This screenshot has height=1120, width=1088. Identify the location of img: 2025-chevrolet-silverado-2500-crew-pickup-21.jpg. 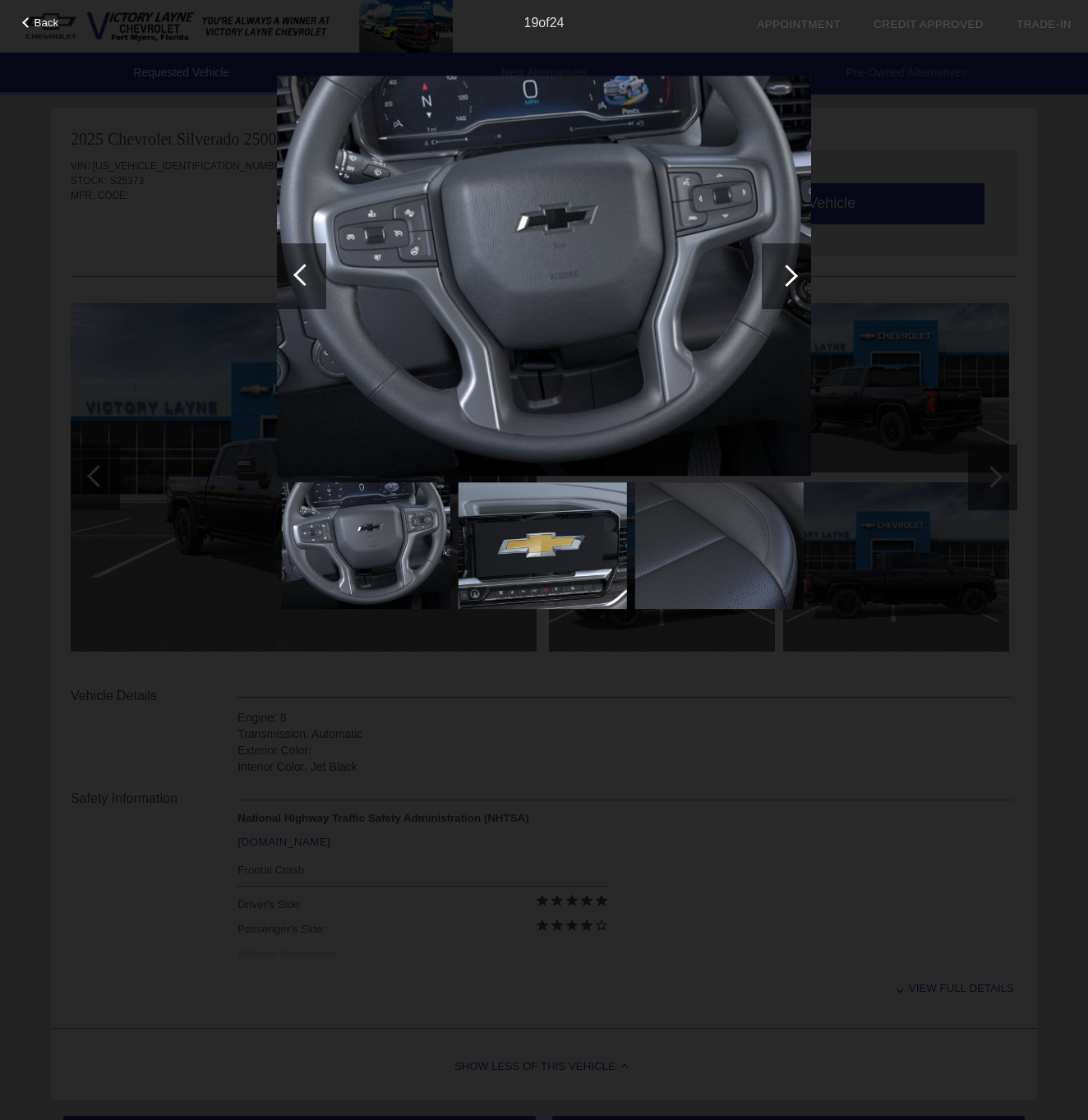
(719, 545).